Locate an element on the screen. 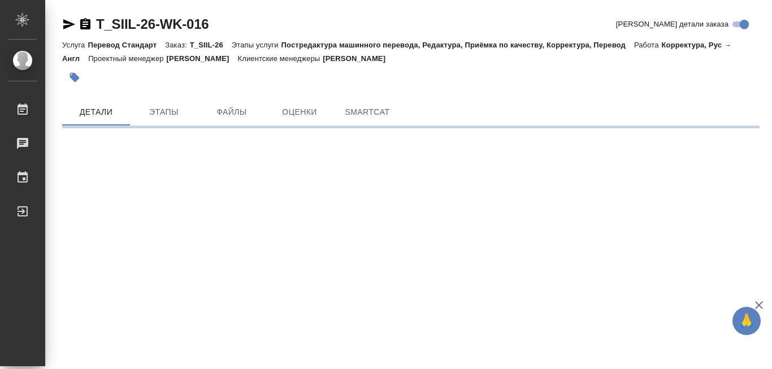 The image size is (772, 369). span: Файлы is located at coordinates (232, 112).